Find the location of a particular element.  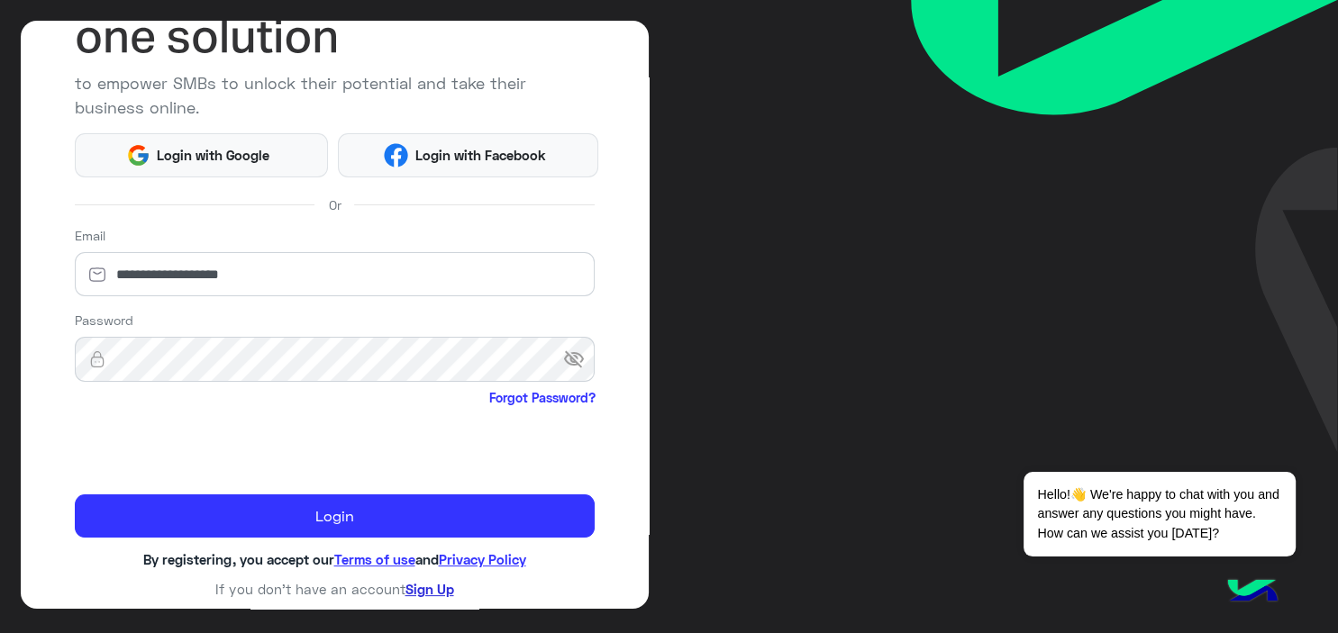

a: Sign Up is located at coordinates (429, 589).